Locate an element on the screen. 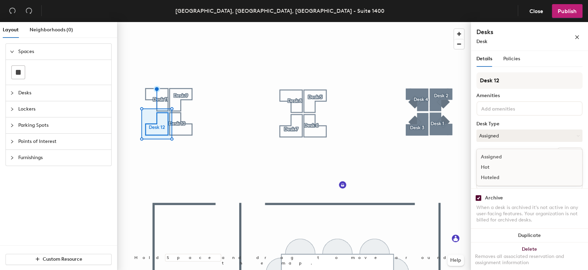  div: Removes all associated reservation and assignment information is located at coordinates (529, 260).